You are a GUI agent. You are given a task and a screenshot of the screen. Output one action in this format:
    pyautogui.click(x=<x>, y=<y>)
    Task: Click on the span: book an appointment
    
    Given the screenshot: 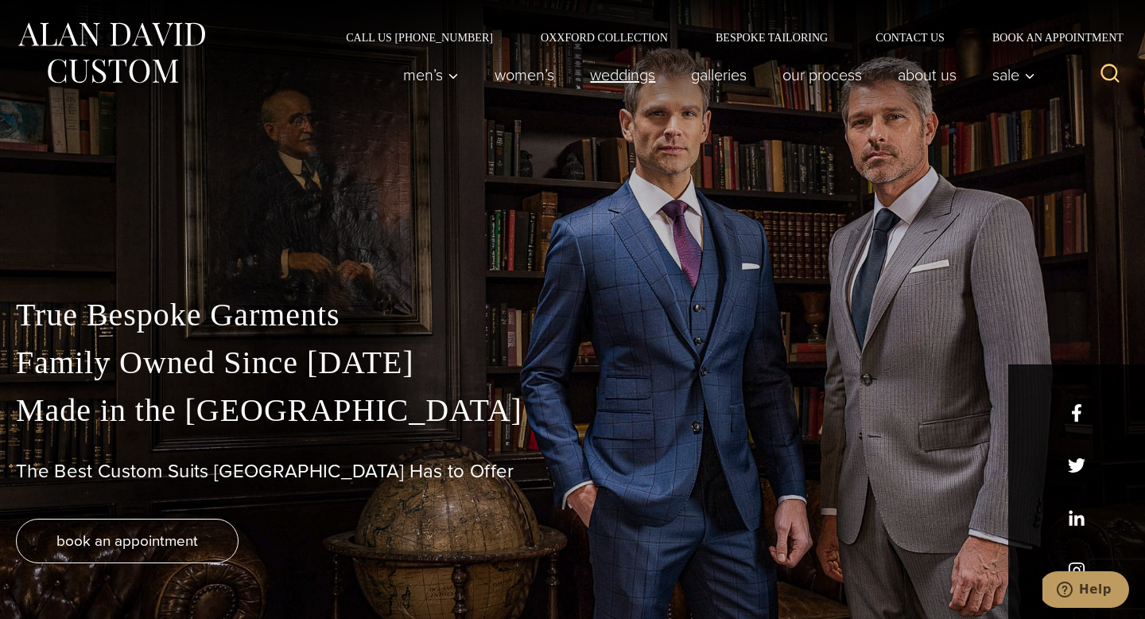 What is the action you would take?
    pyautogui.click(x=127, y=540)
    